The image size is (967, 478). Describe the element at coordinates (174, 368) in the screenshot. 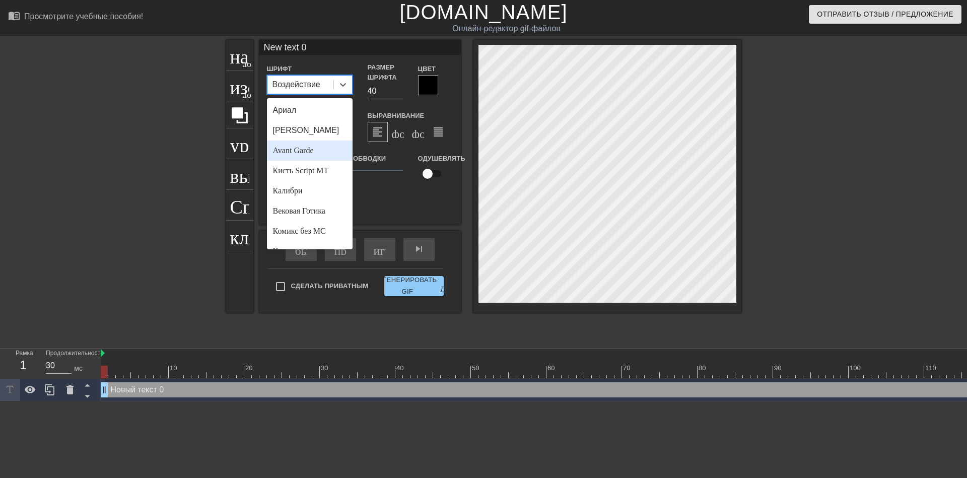

I see `div: 10` at that location.